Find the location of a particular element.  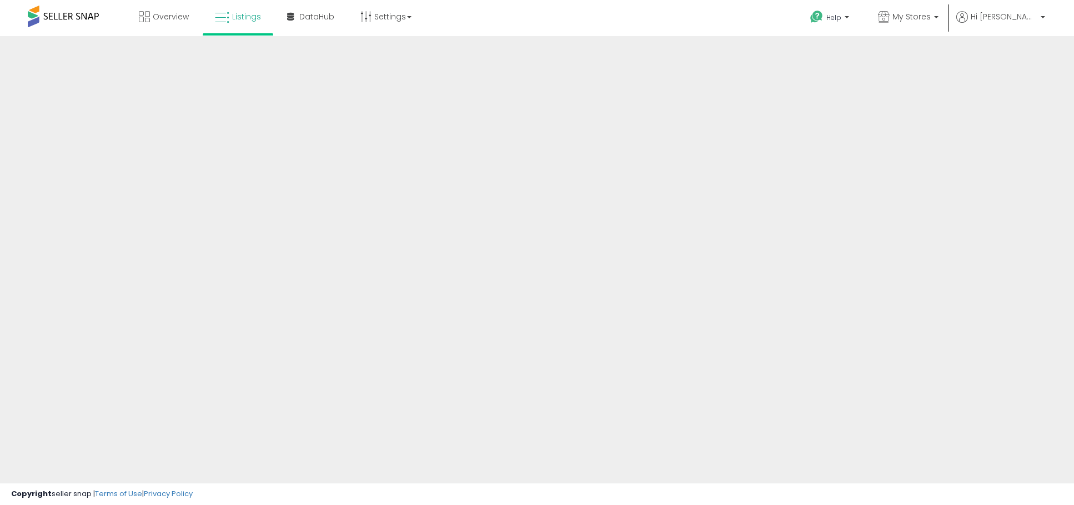

strong: Copyright is located at coordinates (31, 494).